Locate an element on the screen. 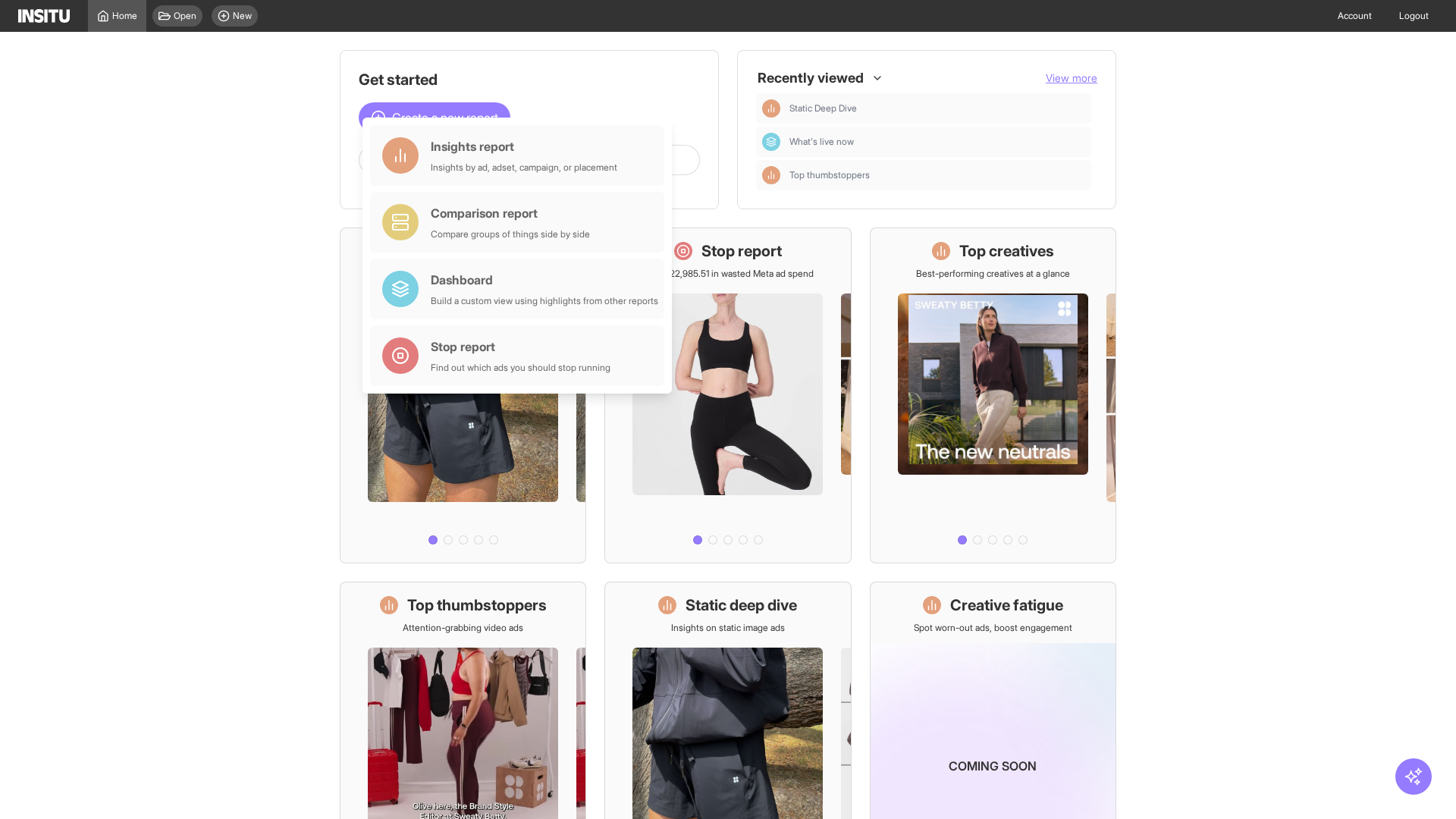 The width and height of the screenshot is (1456, 819). p: Save £22,985.51 in wasted Meta ad spend is located at coordinates (728, 274).